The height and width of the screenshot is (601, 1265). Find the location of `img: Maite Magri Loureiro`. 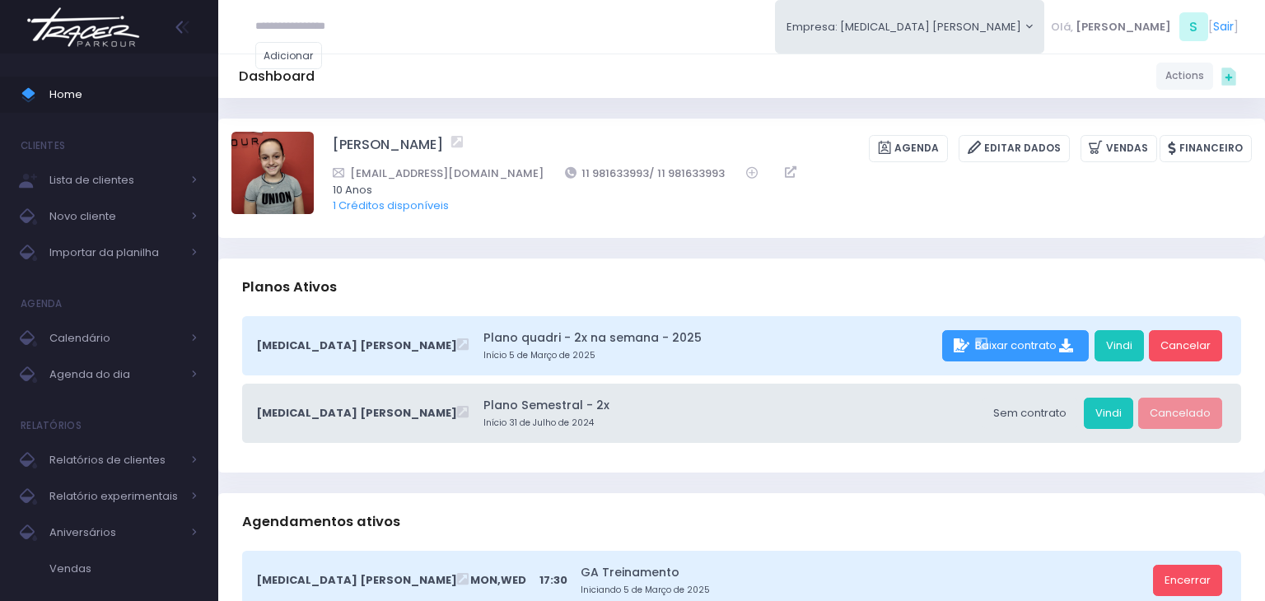

img: Maite Magri Loureiro is located at coordinates (273, 173).